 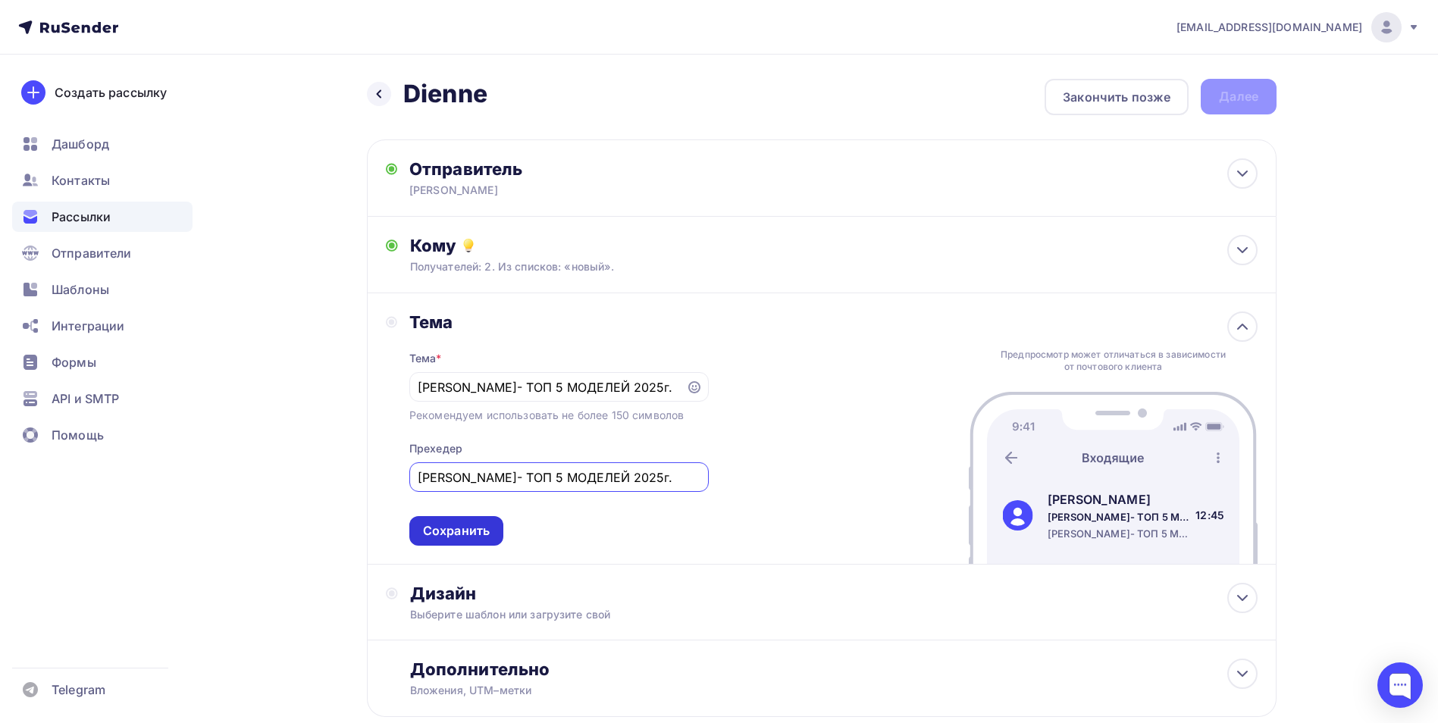 I want to click on span: Формы, so click(x=74, y=362).